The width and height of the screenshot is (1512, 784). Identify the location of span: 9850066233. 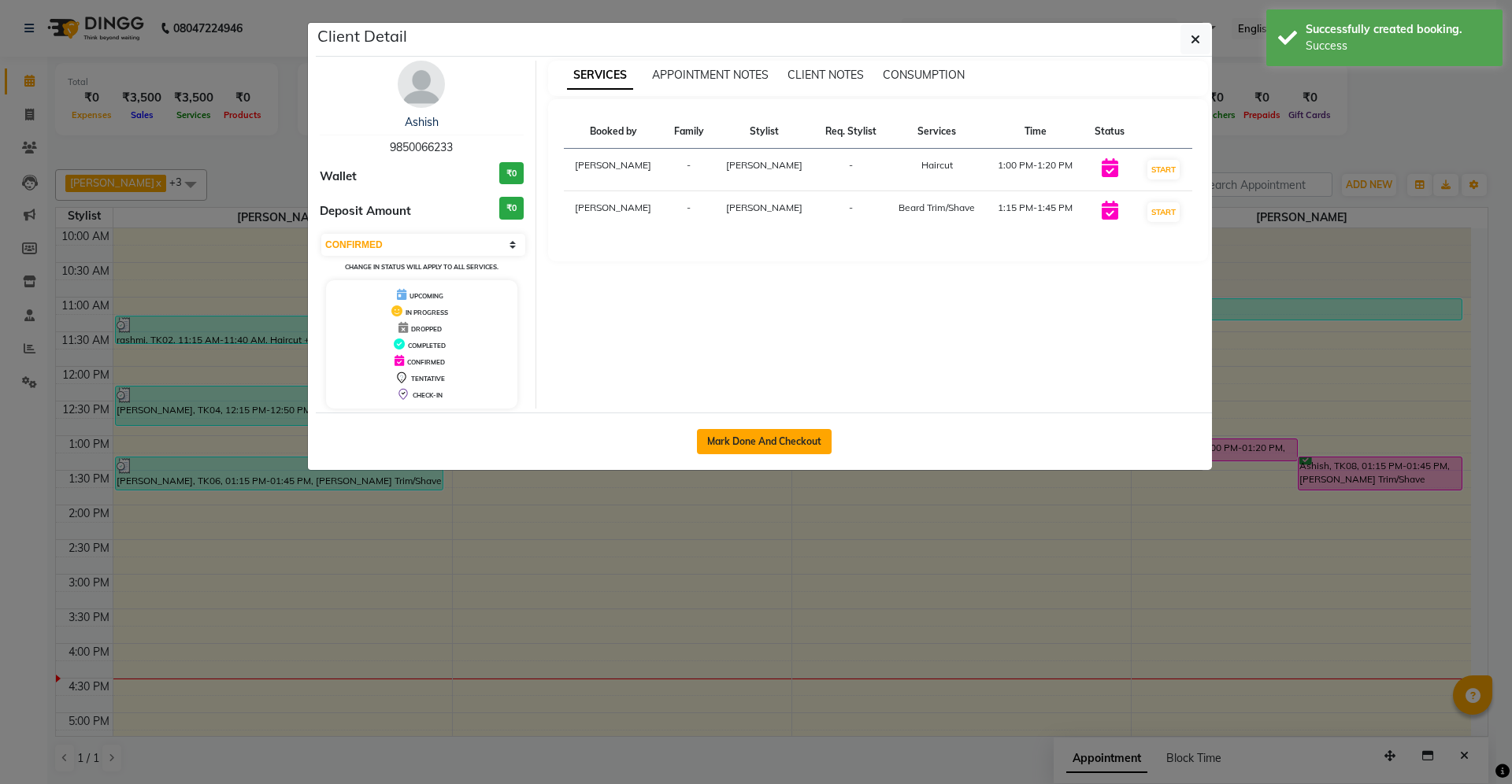
(421, 147).